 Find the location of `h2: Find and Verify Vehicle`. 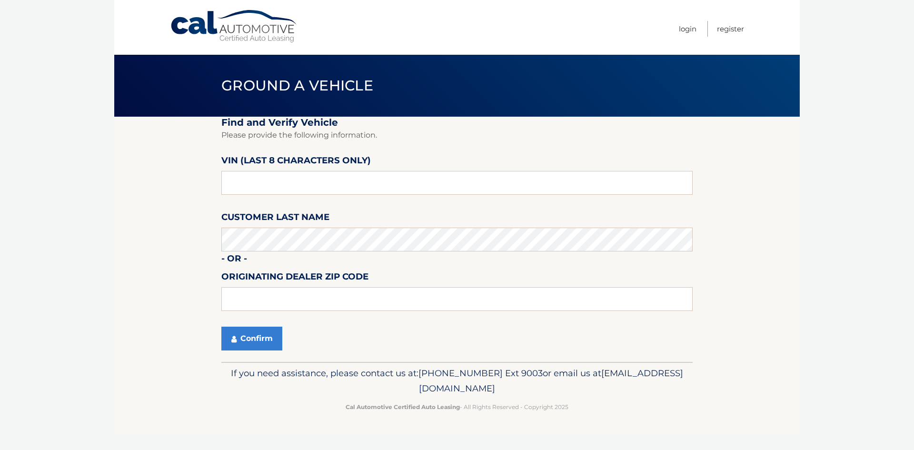

h2: Find and Verify Vehicle is located at coordinates (457, 122).